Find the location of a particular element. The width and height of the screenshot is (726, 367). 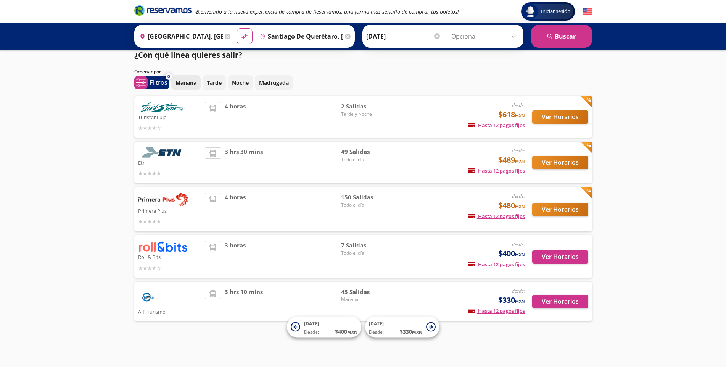

p: ¿Con qué línea quieres salir? is located at coordinates (188, 55).